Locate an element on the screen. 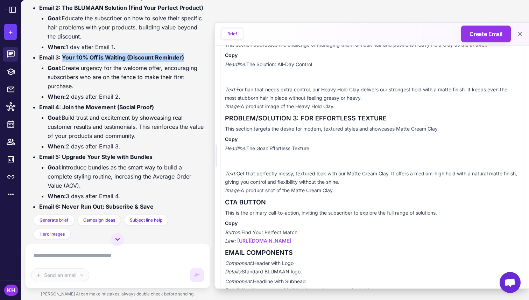  h3: EMAIL COMPONENTS is located at coordinates (372, 253).